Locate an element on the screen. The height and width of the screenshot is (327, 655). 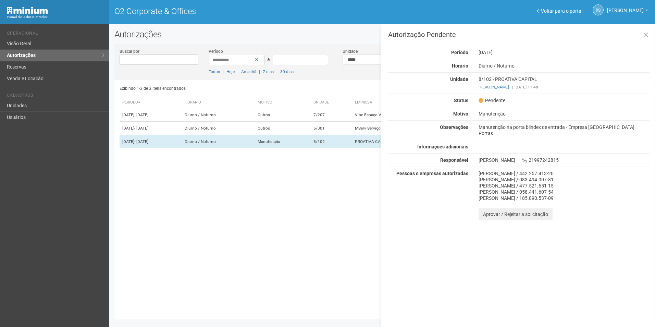
h2: Autorizações is located at coordinates (382, 34).